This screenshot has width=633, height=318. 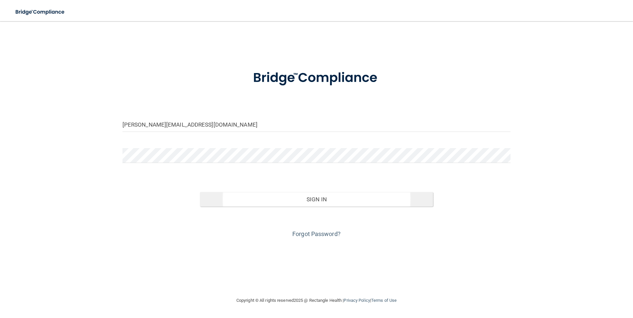 I want to click on a: Privacy Policy, so click(x=357, y=301).